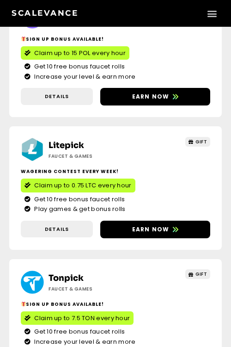 This screenshot has height=347, width=231. I want to click on span: Play games & get bonus rolls, so click(79, 209).